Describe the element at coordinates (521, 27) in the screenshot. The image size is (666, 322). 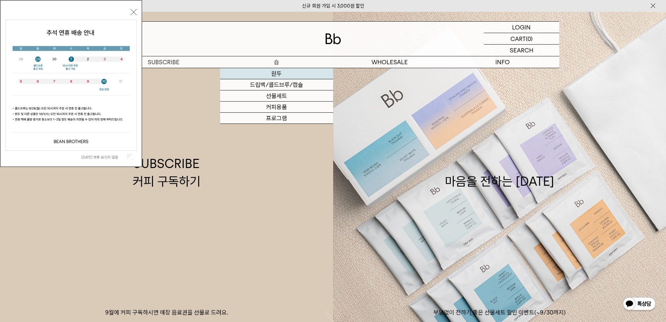
I see `p: LOGIN` at that location.